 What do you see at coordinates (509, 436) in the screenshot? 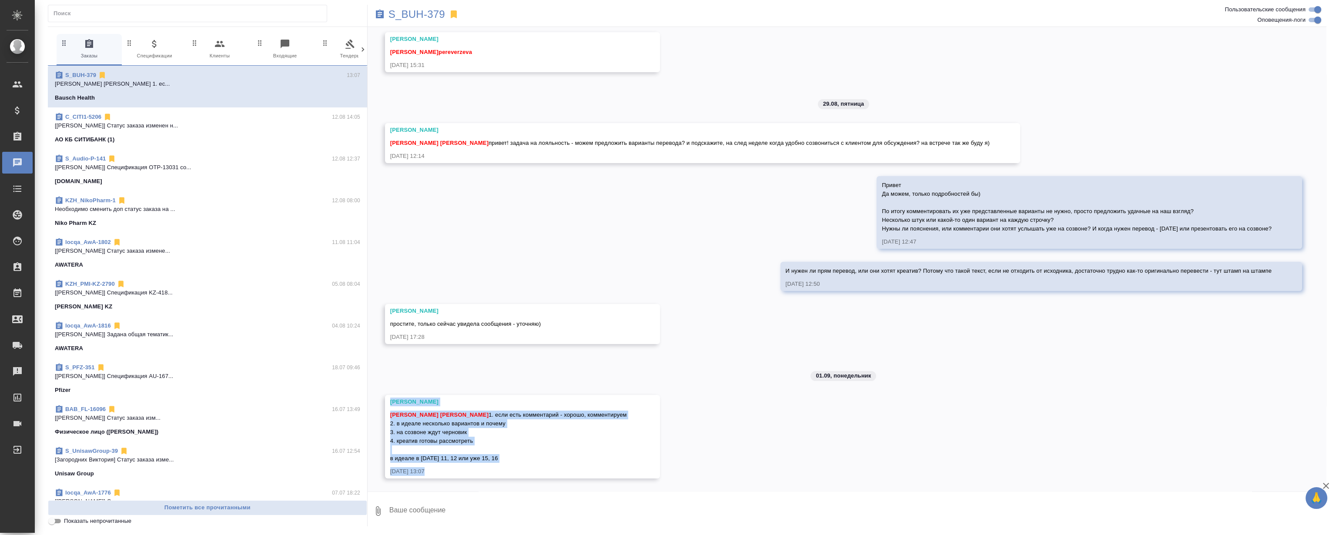
I see `span: 1. если есть комментарий - хорошо, комментируем 2. в идеале несколько вариантов и почему 3. на со...` at bounding box center [509, 436].